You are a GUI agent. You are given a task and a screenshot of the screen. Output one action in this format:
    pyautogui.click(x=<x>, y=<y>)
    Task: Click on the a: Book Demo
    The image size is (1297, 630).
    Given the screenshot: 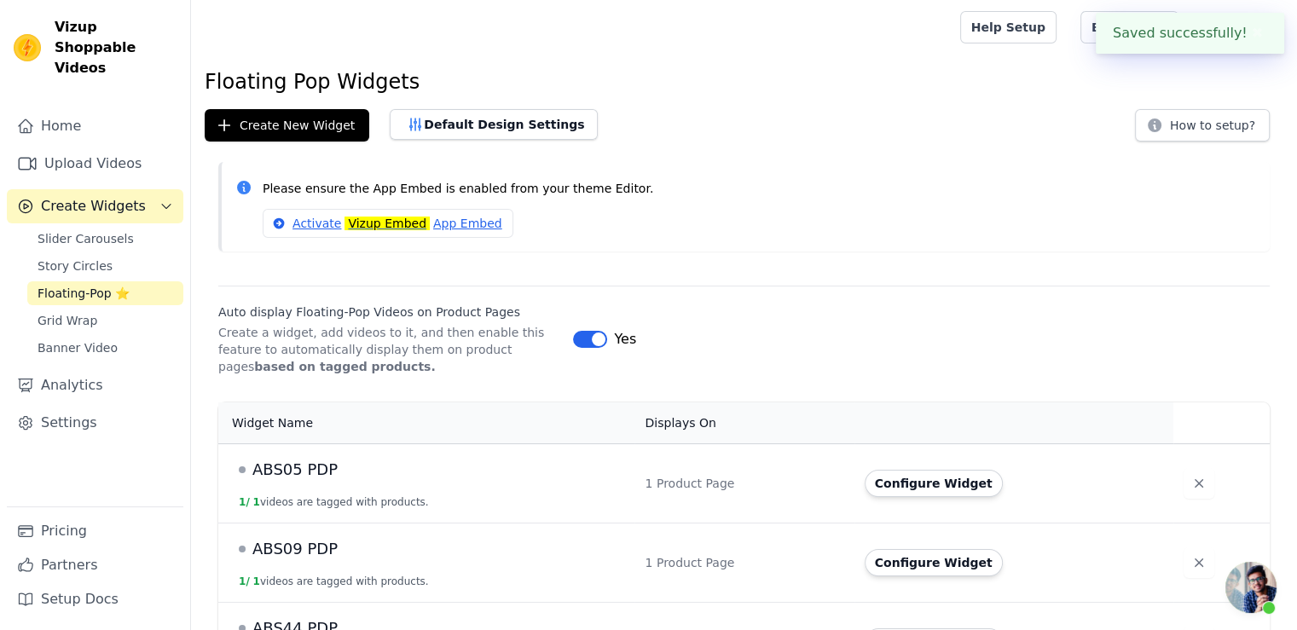 What is the action you would take?
    pyautogui.click(x=1129, y=27)
    